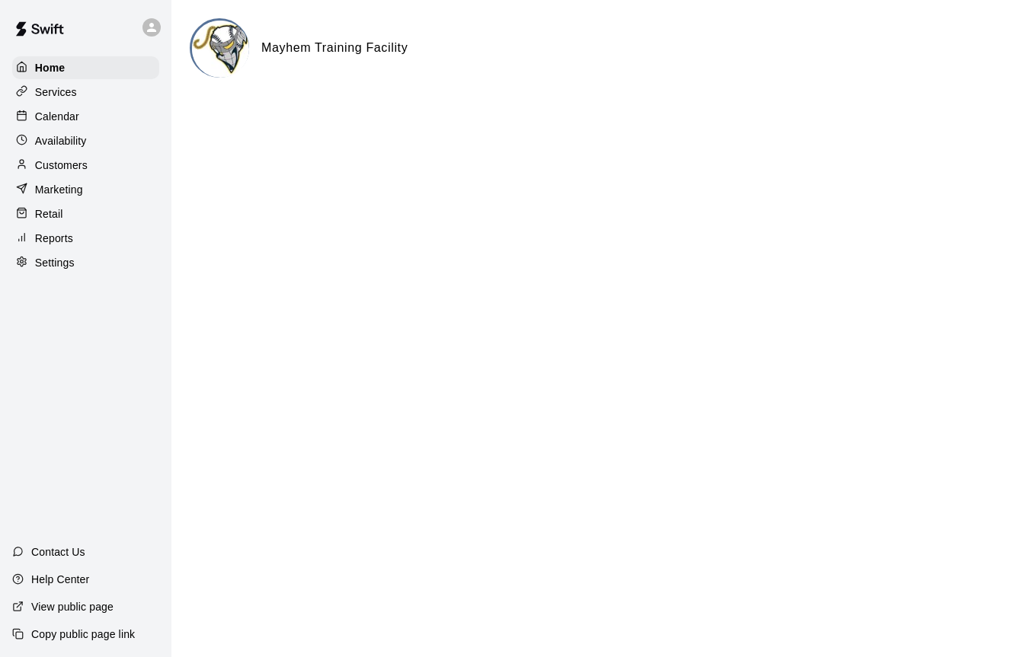 The height and width of the screenshot is (657, 1021). What do you see at coordinates (85, 214) in the screenshot?
I see `a: Retail` at bounding box center [85, 214].